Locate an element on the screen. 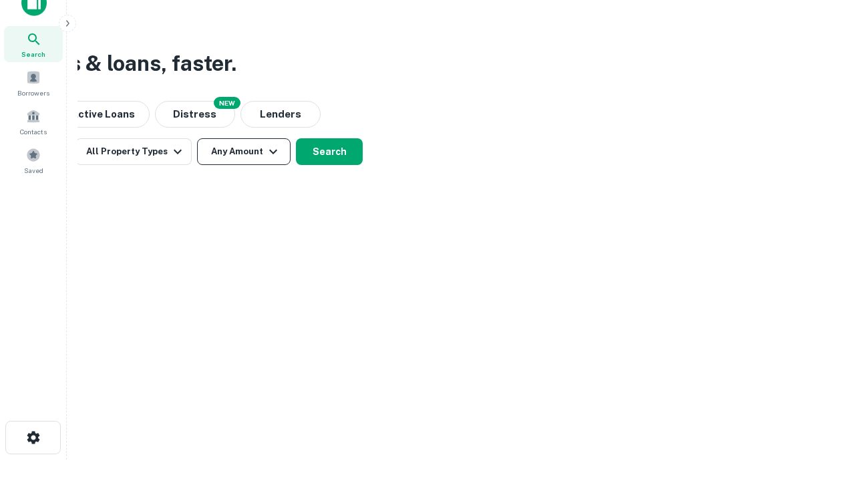 The image size is (855, 481). div: NEW is located at coordinates (227, 103).